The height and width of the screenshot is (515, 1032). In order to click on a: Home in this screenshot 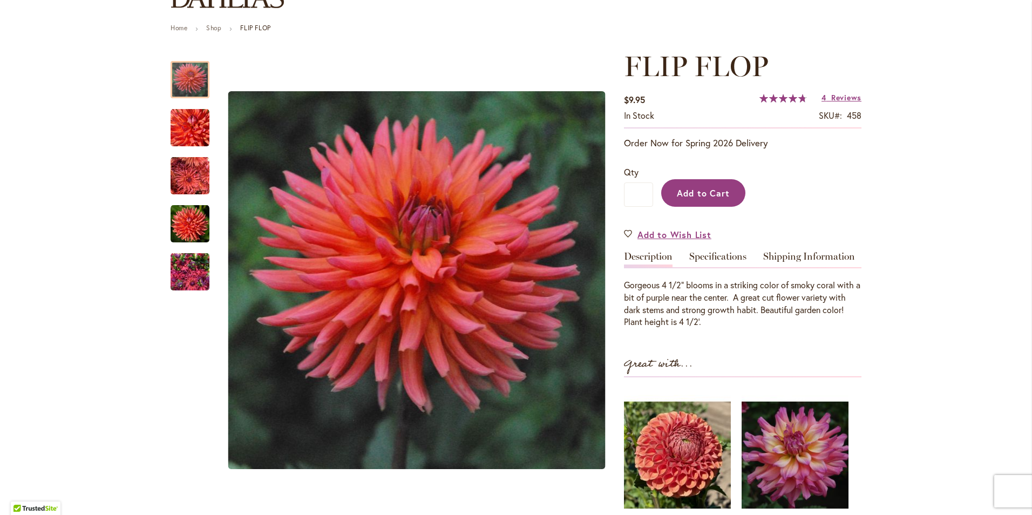, I will do `click(179, 28)`.